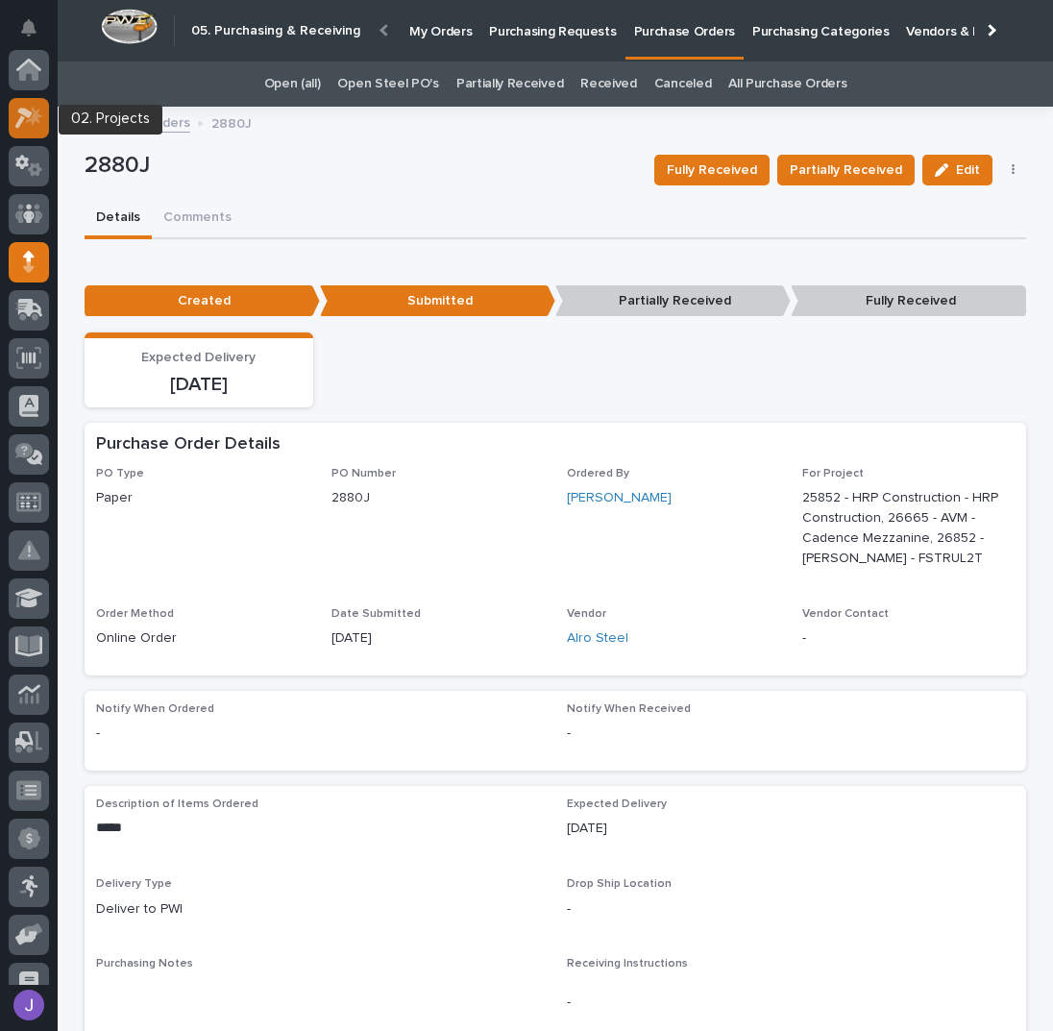 This screenshot has width=1053, height=1031. I want to click on a: Open Steel PO's, so click(387, 84).